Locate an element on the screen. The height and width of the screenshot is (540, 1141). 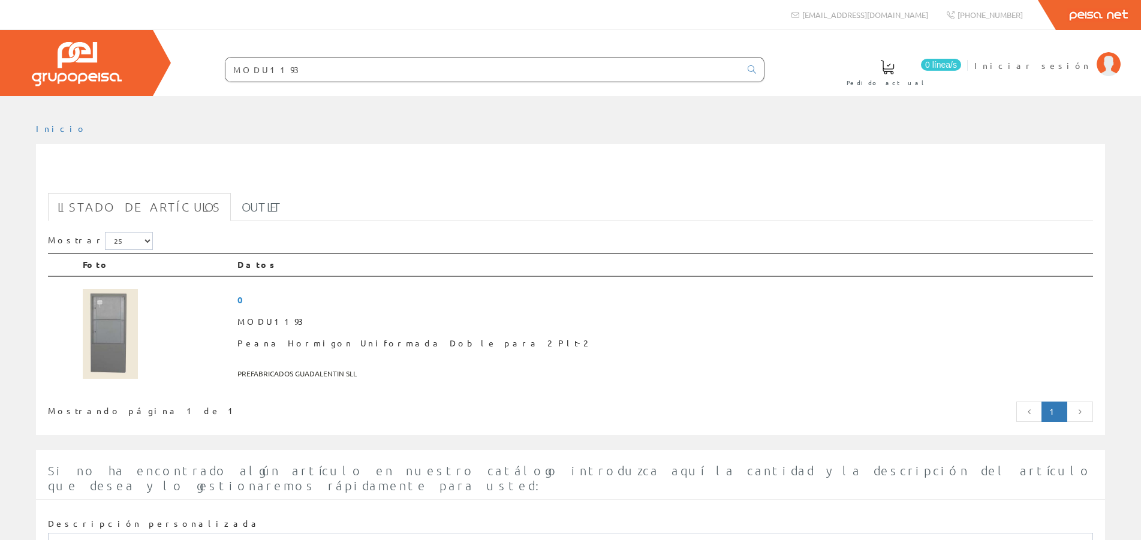
label: Descripción personalizada is located at coordinates (154, 524).